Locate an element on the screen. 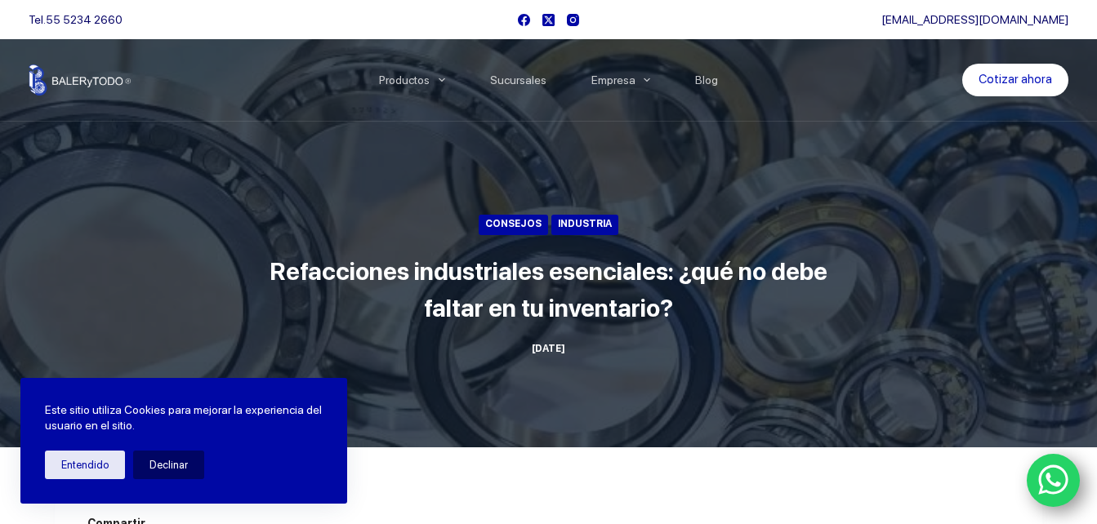 The height and width of the screenshot is (524, 1097). a: 55 5234 2660 is located at coordinates (84, 20).